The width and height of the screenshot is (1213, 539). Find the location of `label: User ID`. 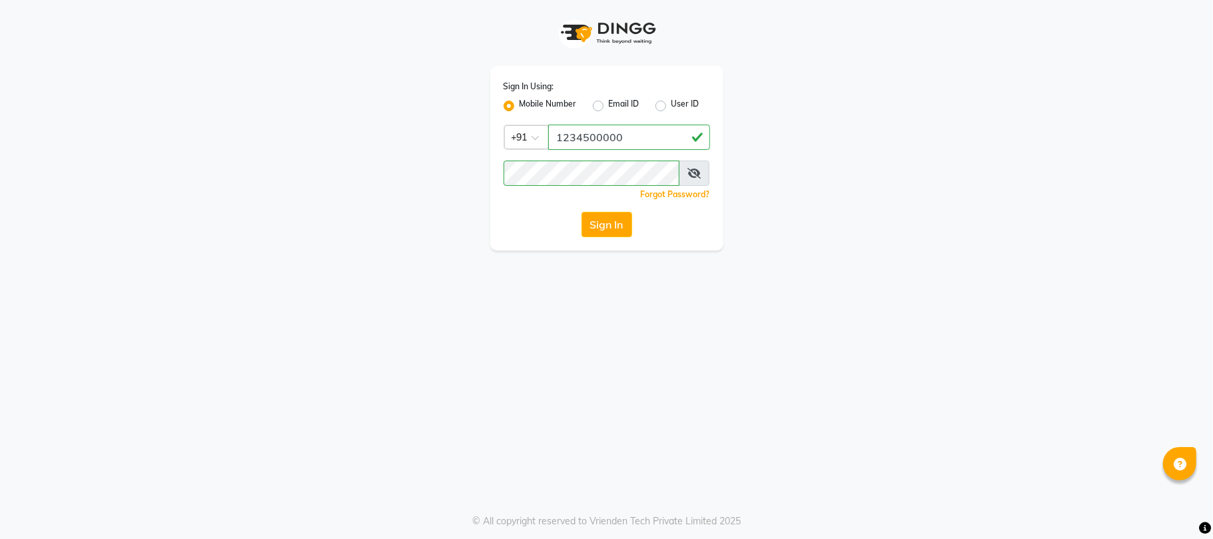

label: User ID is located at coordinates (686, 106).